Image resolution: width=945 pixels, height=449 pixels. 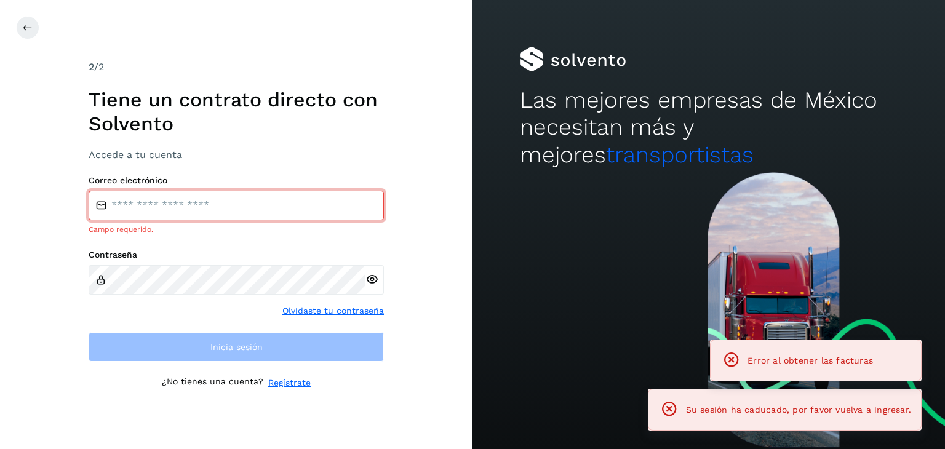 I want to click on div: Campo requerido., so click(x=236, y=229).